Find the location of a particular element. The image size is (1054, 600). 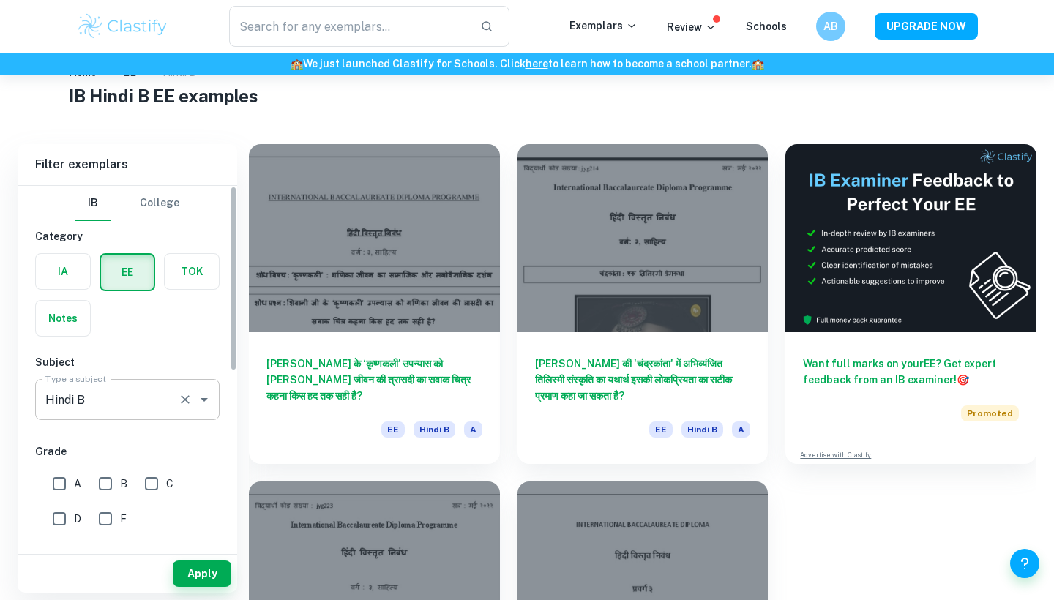

span: Promoted is located at coordinates (989, 413).